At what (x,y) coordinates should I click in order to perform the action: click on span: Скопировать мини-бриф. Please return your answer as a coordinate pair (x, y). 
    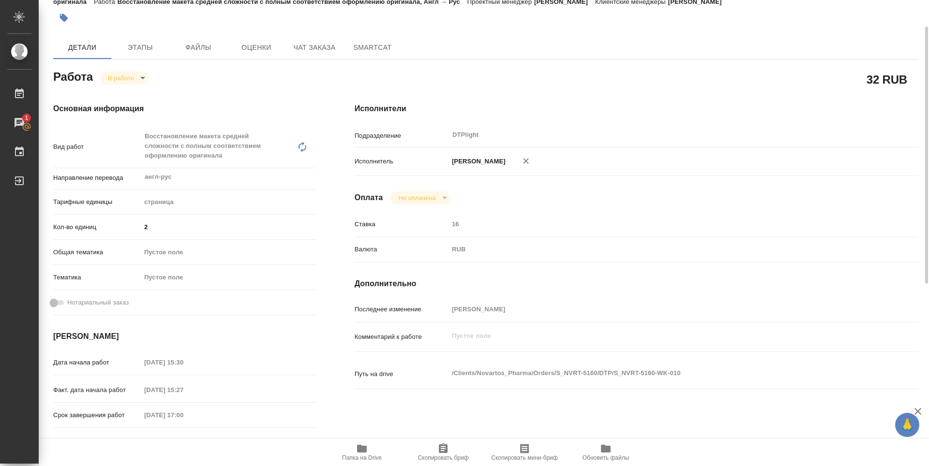
    Looking at the image, I should click on (524, 458).